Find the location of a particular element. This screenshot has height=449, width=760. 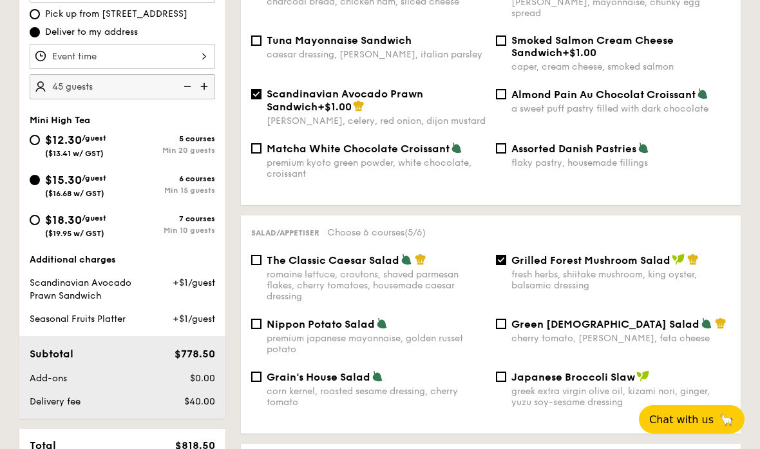

span: $15.30 is located at coordinates (63, 180).